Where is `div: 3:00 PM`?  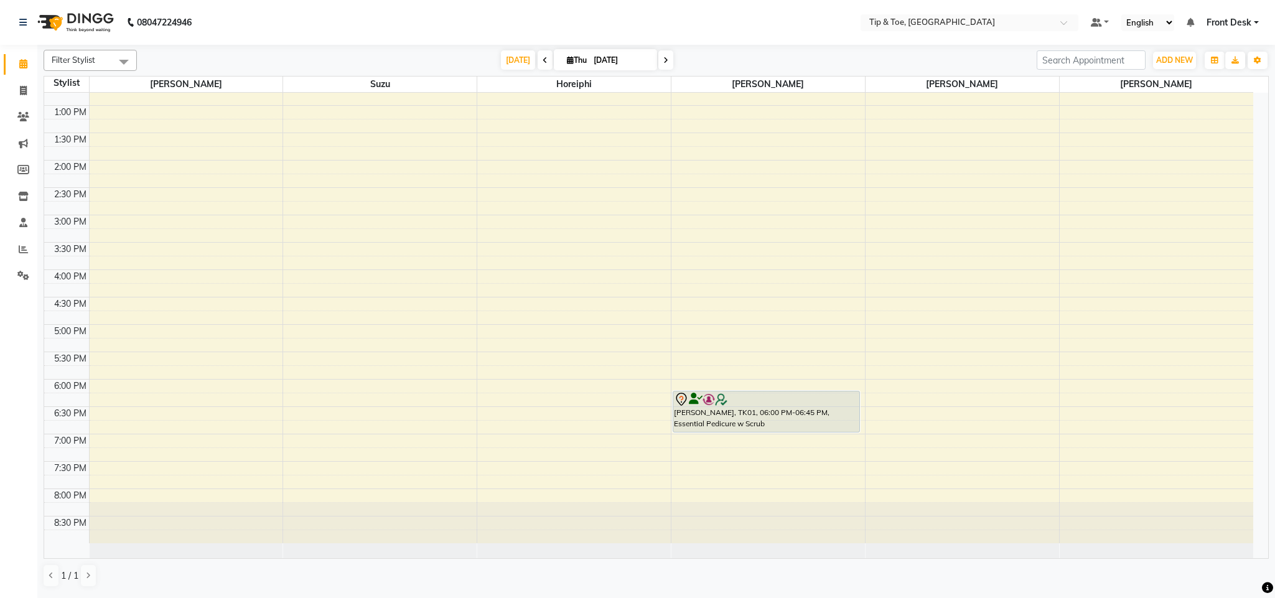
div: 3:00 PM is located at coordinates (70, 222).